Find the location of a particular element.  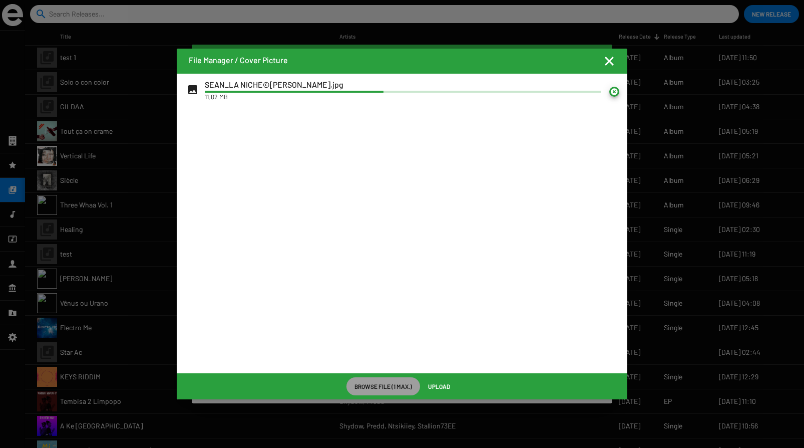

button: Browse File (1 max.) is located at coordinates (383, 386).